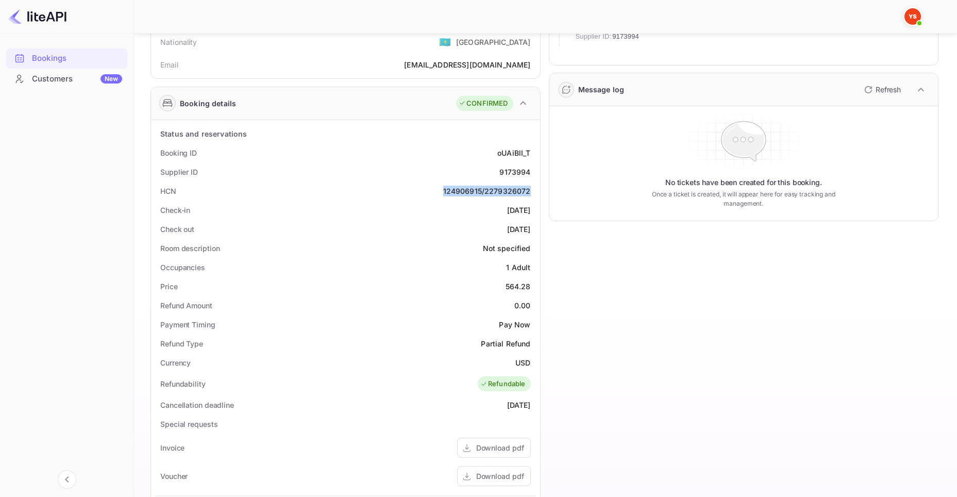  What do you see at coordinates (518, 286) in the screenshot?
I see `div: 564.28` at bounding box center [518, 286].